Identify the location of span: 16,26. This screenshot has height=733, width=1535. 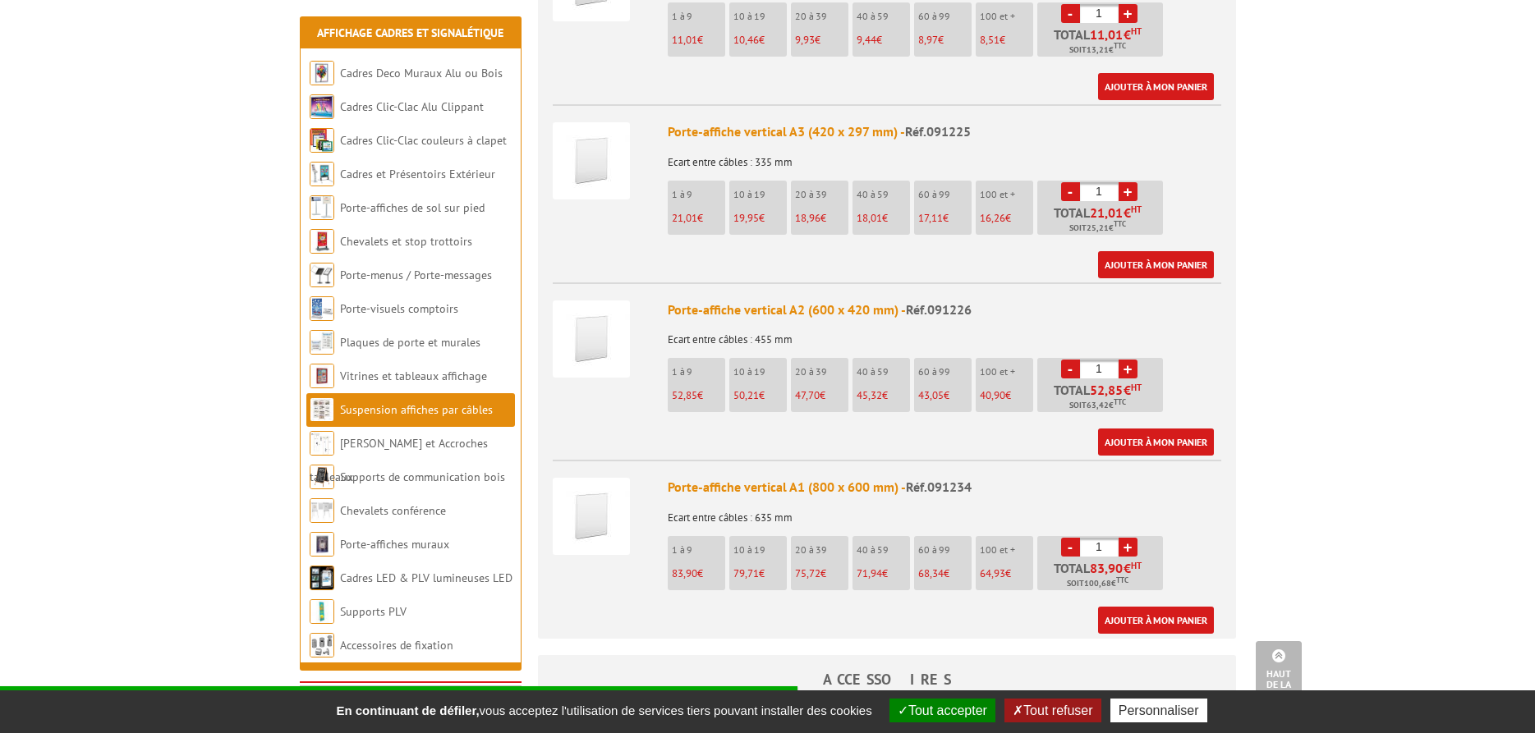
(992, 218).